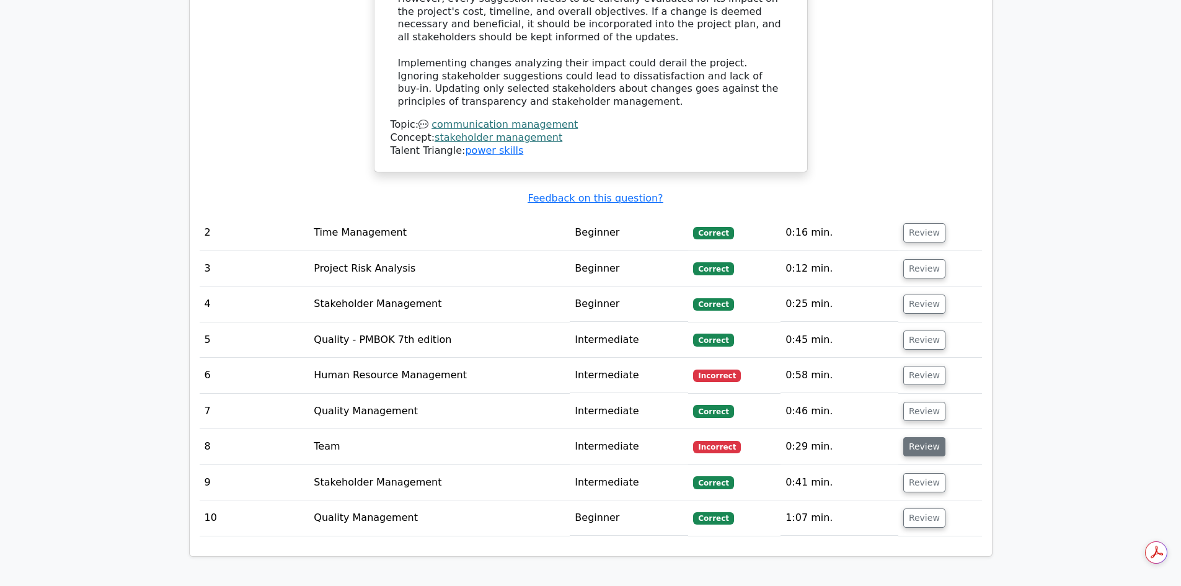 This screenshot has width=1181, height=586. I want to click on u: Feedback on this question?, so click(595, 198).